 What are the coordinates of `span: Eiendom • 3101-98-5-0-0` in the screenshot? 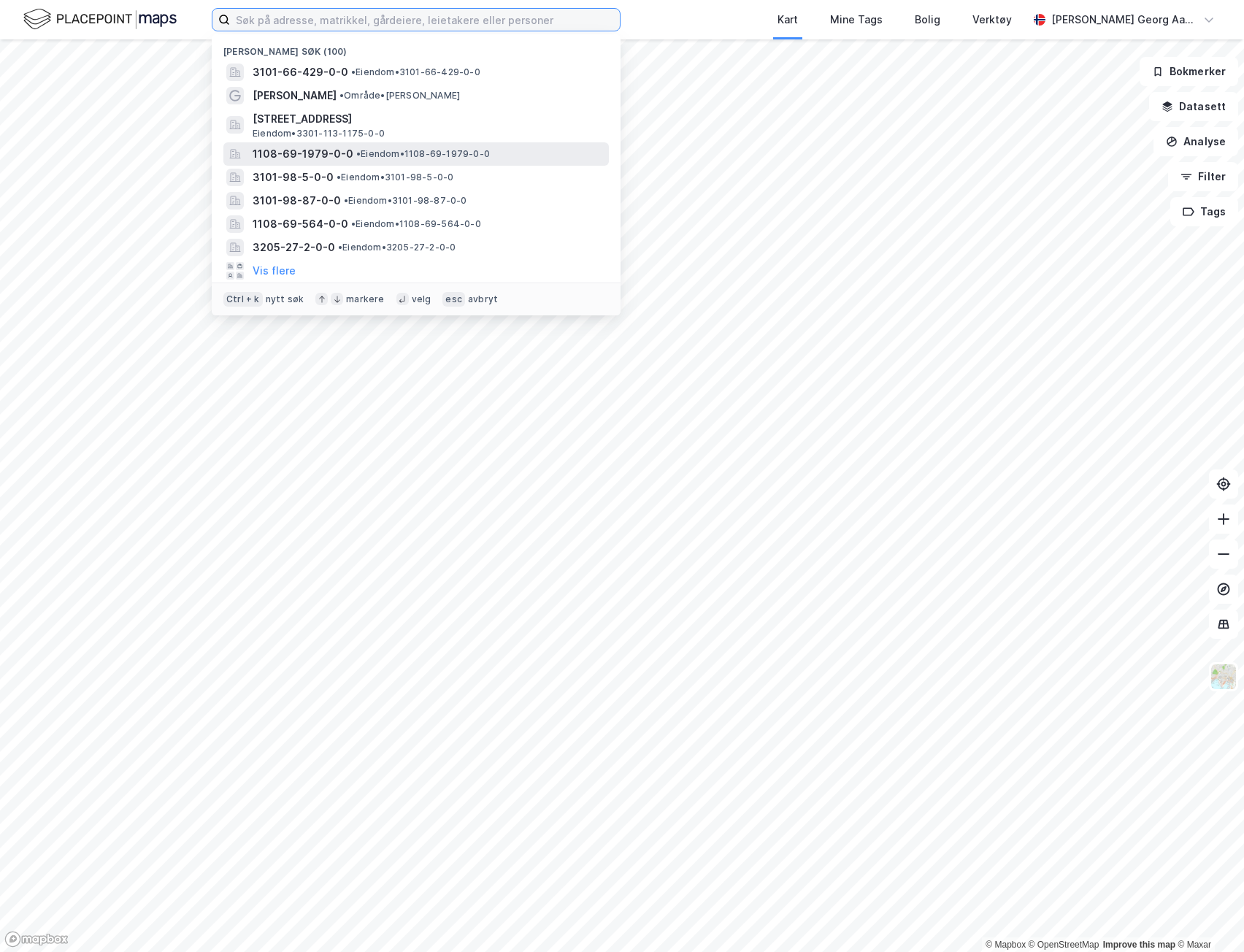 It's located at (395, 178).